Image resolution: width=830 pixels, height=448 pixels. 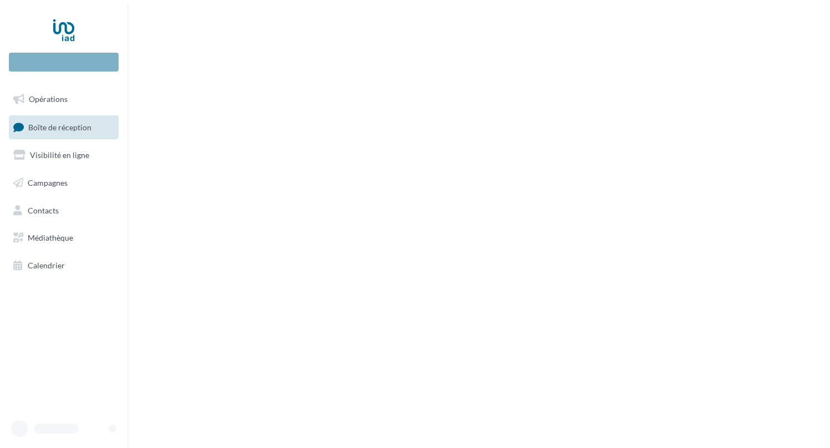 I want to click on a: Visibilité en ligne, so click(x=64, y=155).